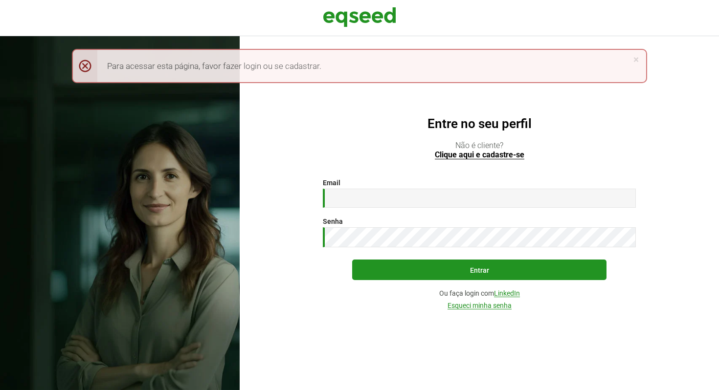  What do you see at coordinates (507, 293) in the screenshot?
I see `a: LinkedIn` at bounding box center [507, 293].